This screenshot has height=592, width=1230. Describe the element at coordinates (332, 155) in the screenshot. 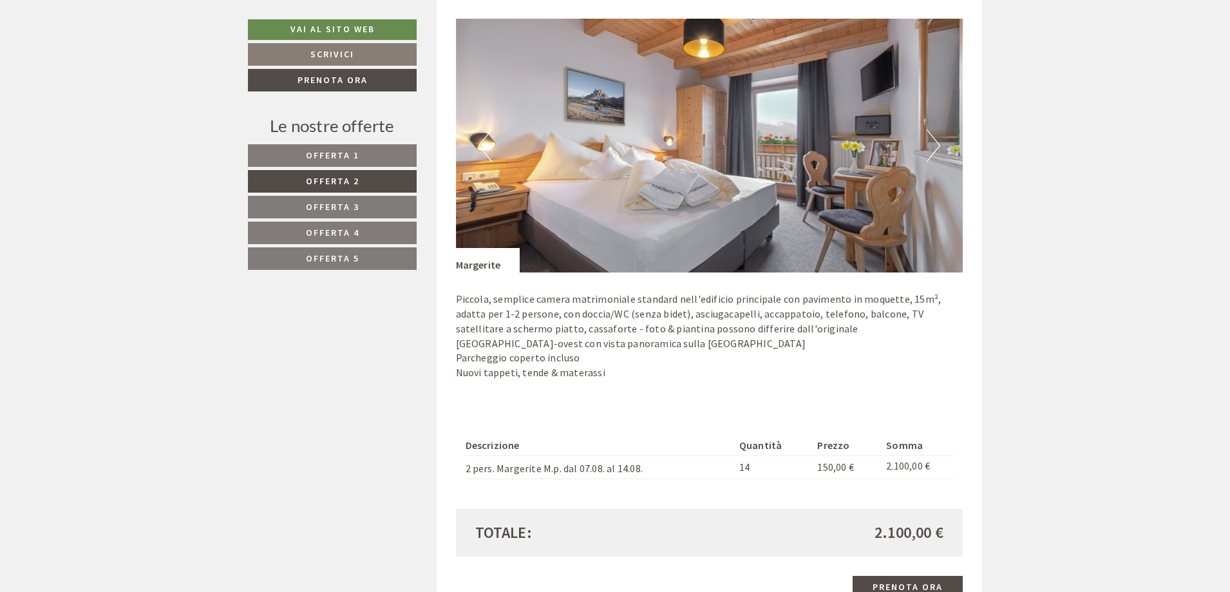

I see `span: Offerta 1` at that location.